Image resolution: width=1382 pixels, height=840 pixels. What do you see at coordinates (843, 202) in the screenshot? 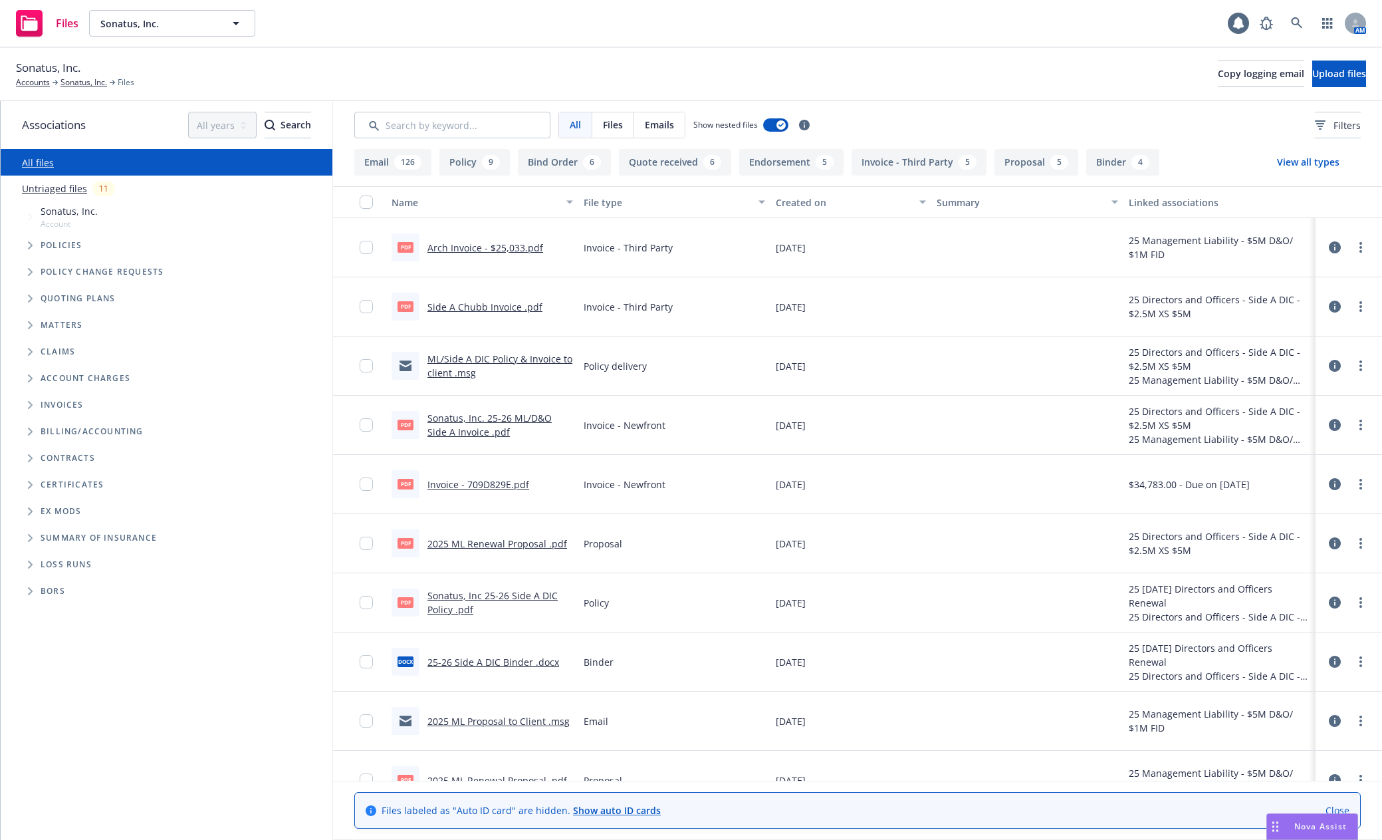
I see `div: Created on` at bounding box center [843, 202].